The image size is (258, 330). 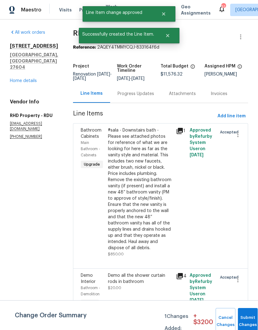 I want to click on span: The total cost of line items that have been proposed by Opendoor. This sum includes line items th..., so click(x=193, y=68).